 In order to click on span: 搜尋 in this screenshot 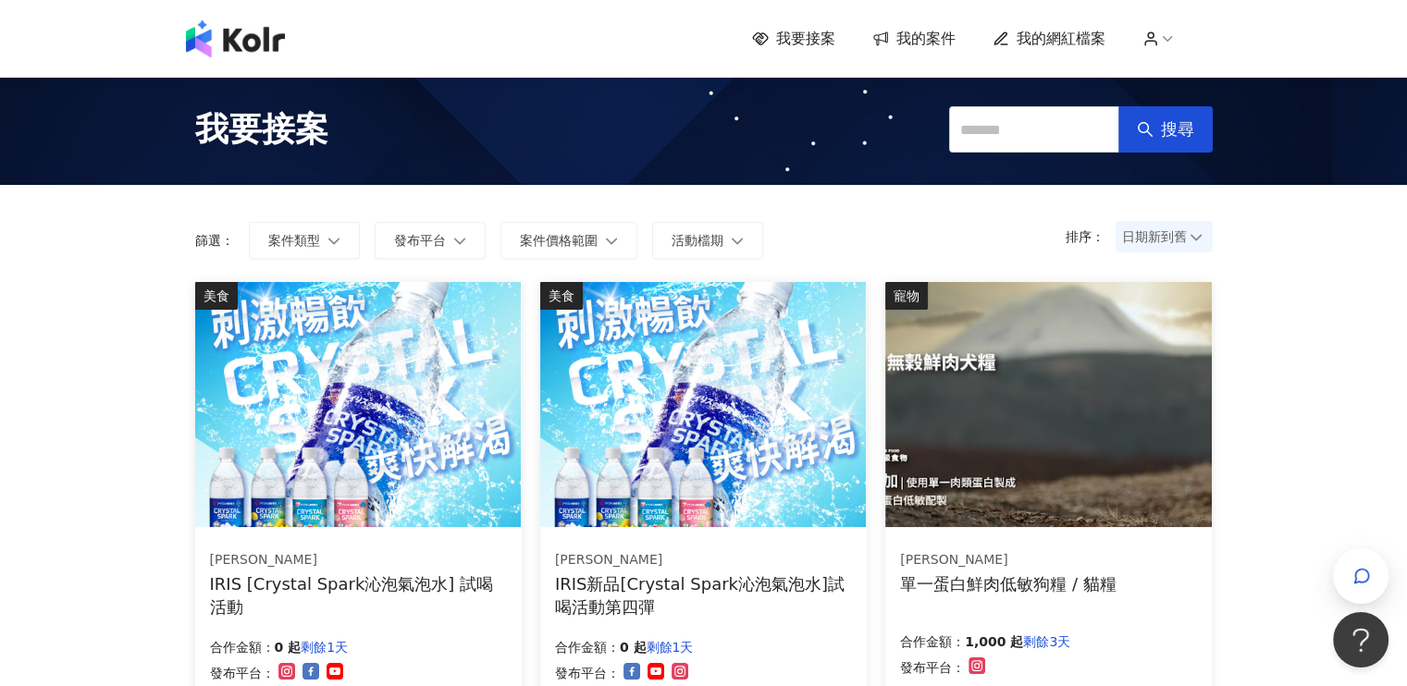, I will do `click(1178, 129)`.